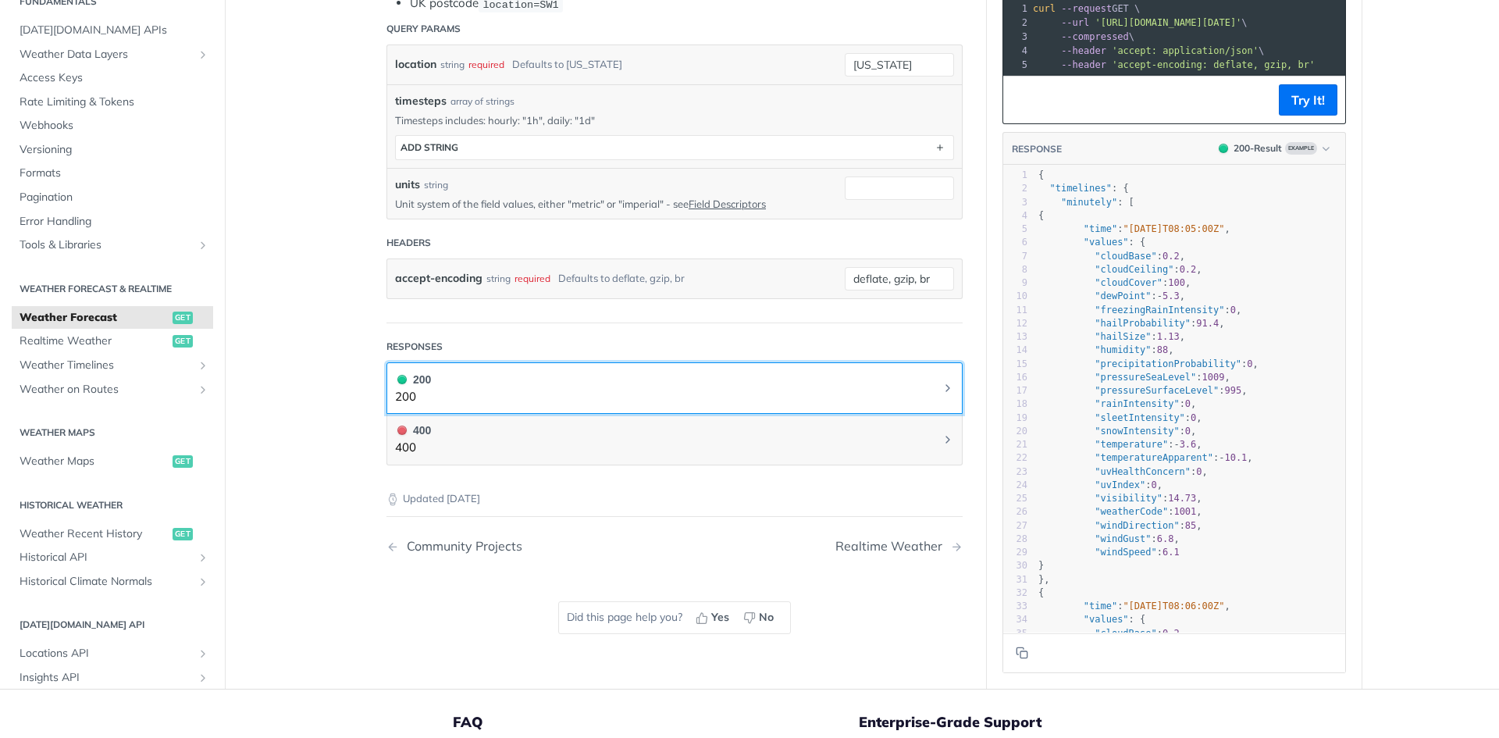  Describe the element at coordinates (1015, 404) in the screenshot. I see `div: 18` at that location.